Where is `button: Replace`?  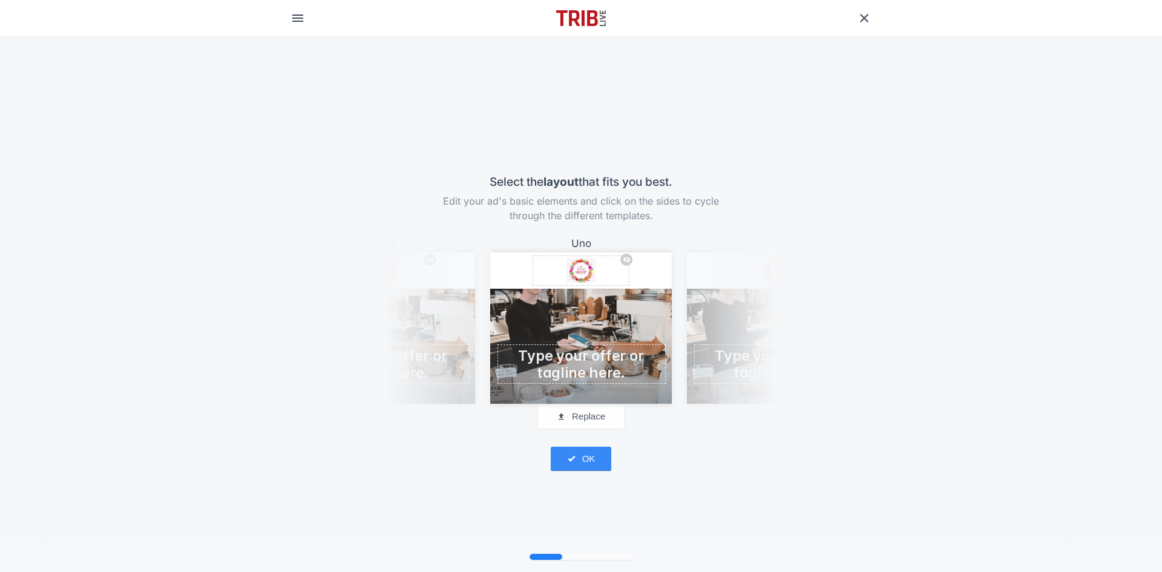
button: Replace is located at coordinates (581, 416).